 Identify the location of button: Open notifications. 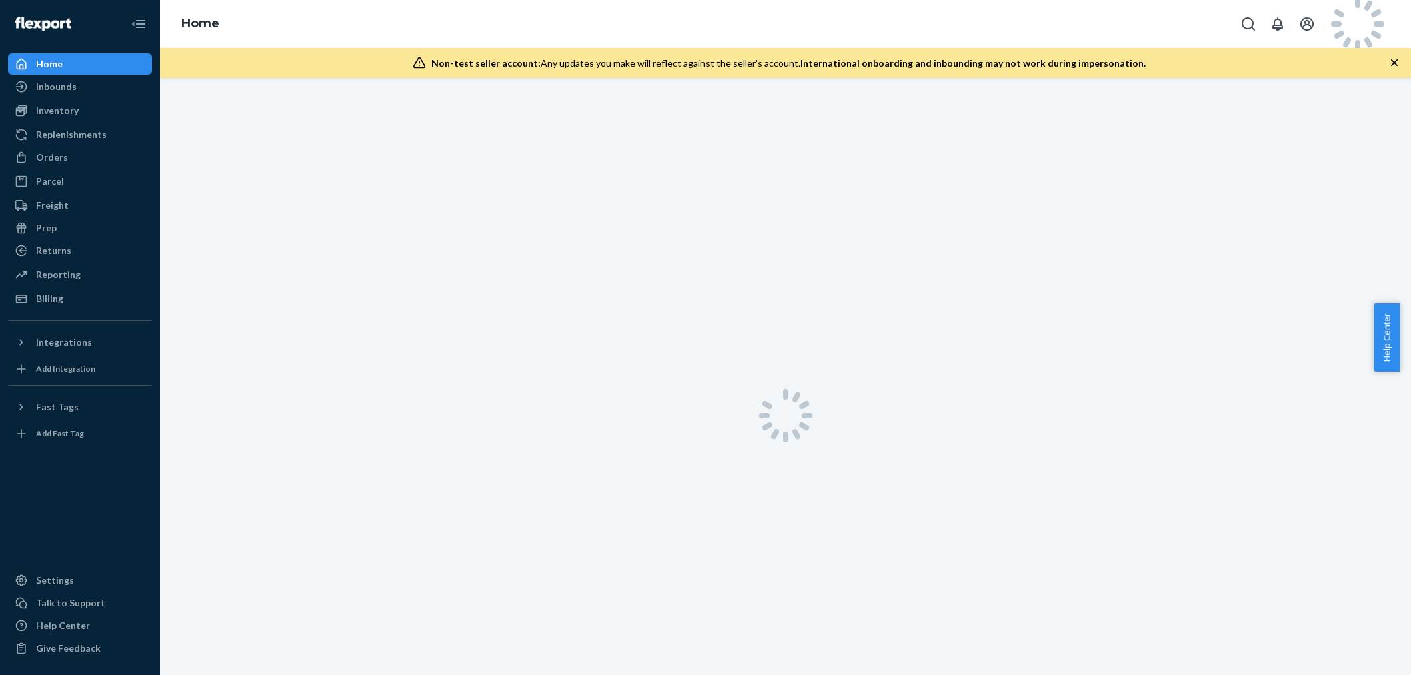
(1278, 24).